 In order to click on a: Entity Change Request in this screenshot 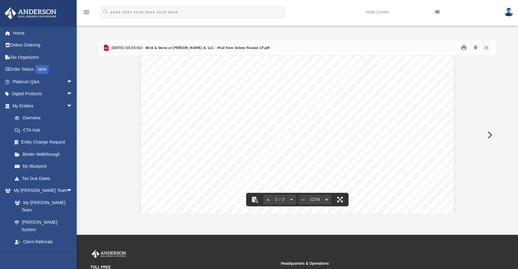, I will do `click(45, 142)`.